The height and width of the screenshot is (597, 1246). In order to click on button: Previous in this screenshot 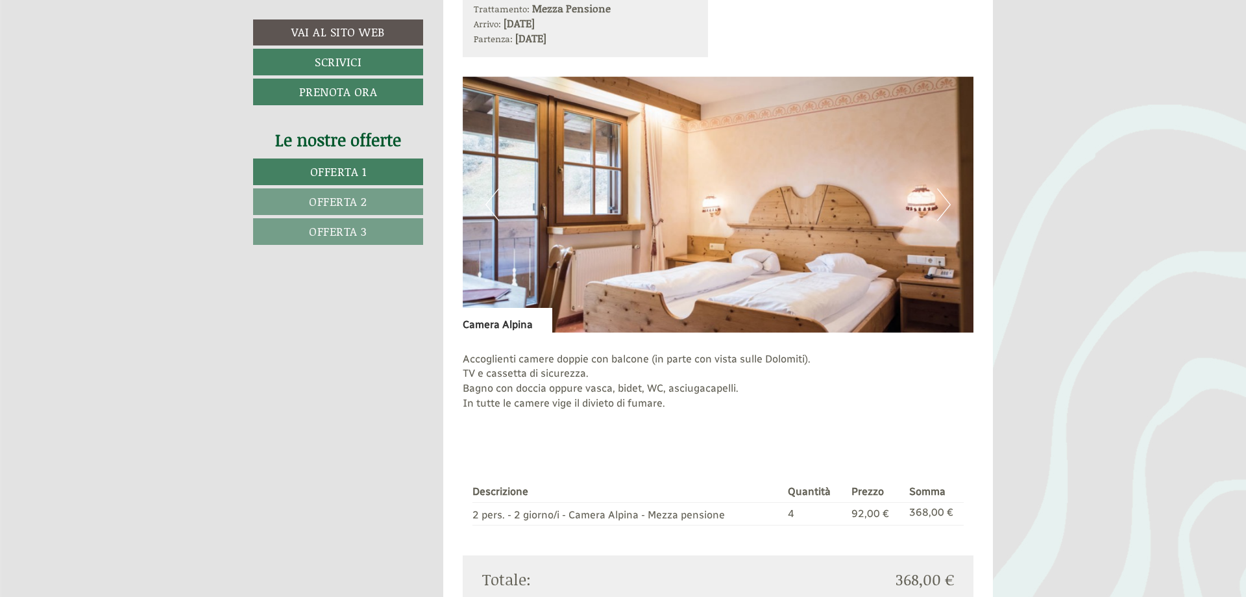, I will do `click(492, 204)`.